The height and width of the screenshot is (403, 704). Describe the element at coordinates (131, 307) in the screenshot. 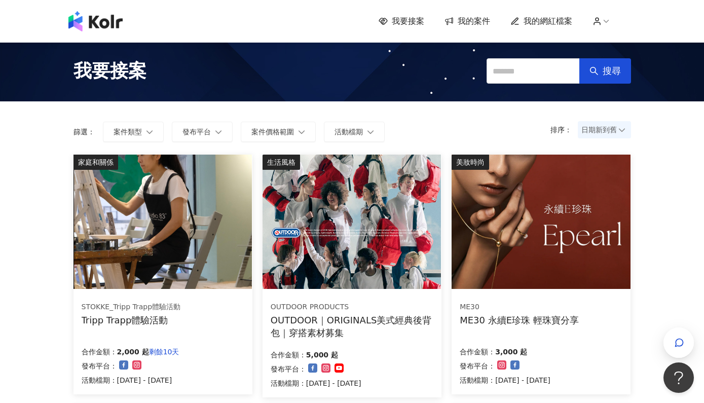

I see `div: STOKKE_Tripp Trapp體驗活動` at that location.